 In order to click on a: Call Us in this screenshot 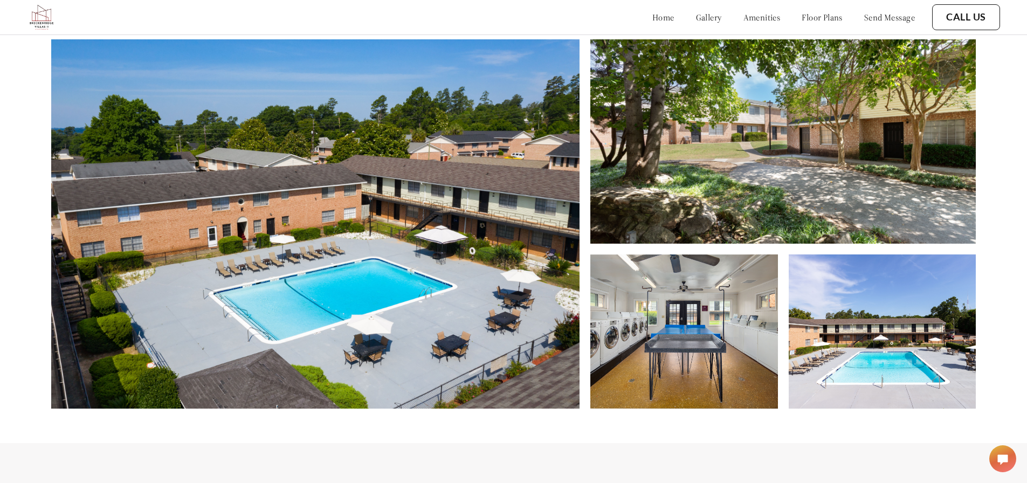, I will do `click(966, 17)`.